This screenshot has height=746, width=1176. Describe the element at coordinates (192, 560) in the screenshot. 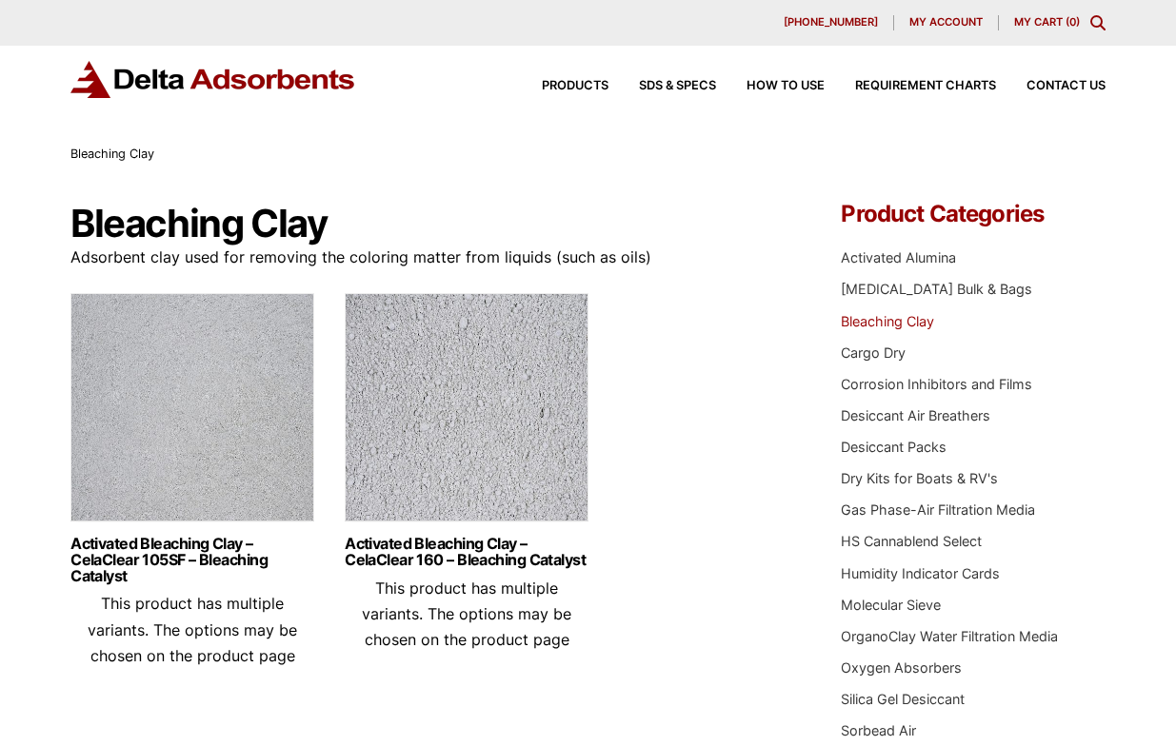

I see `a: Activated Bleaching Clay – CelaClear 105SF – Bleaching Catalyst` at that location.